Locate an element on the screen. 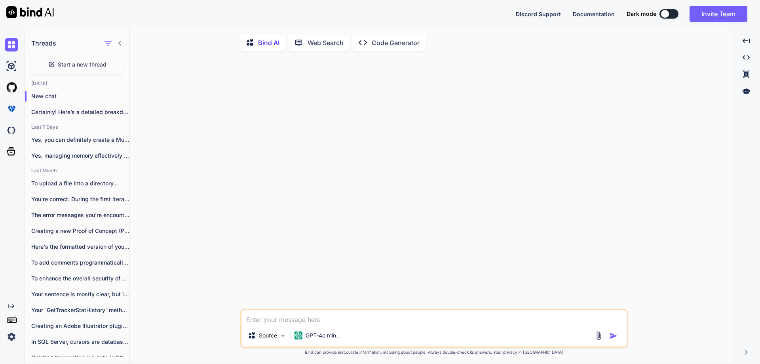  p: To upload a file into a directory... is located at coordinates (80, 183).